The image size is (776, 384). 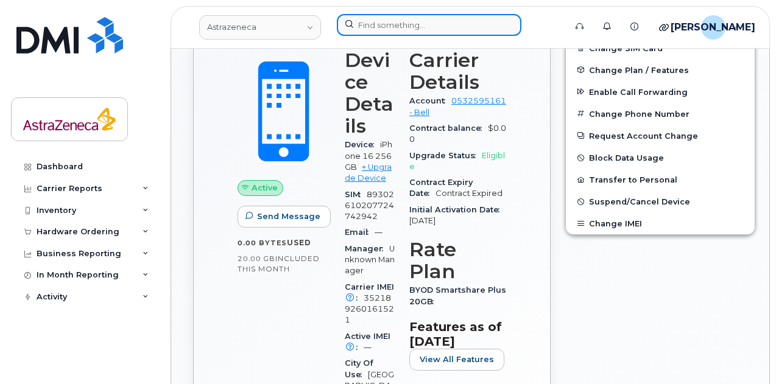 I want to click on button: Enable Call Forwarding, so click(x=660, y=92).